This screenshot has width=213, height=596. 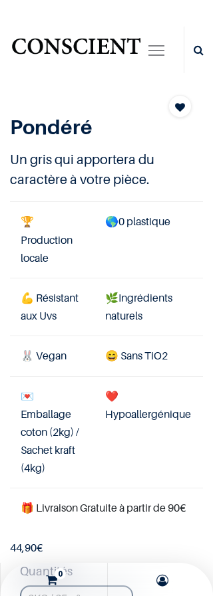 I want to click on strong: Quantités, so click(x=111, y=573).